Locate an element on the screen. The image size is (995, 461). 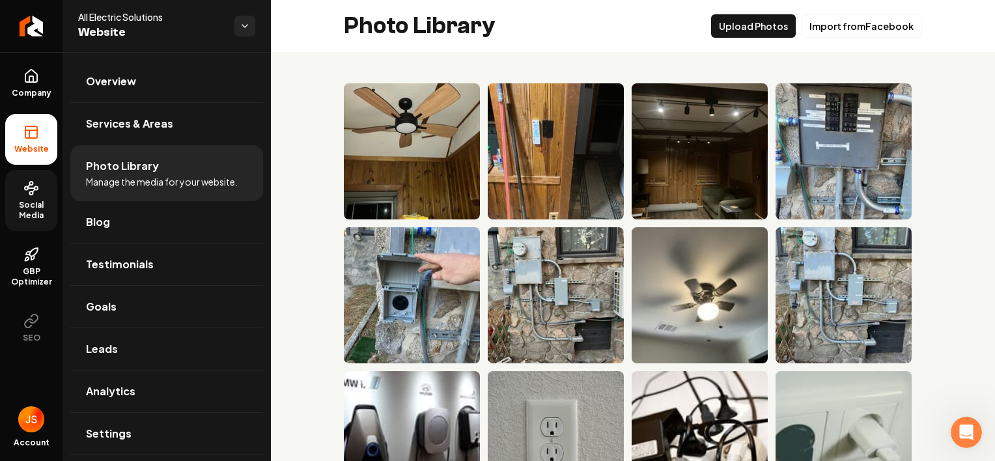
a: Overview is located at coordinates (167, 81).